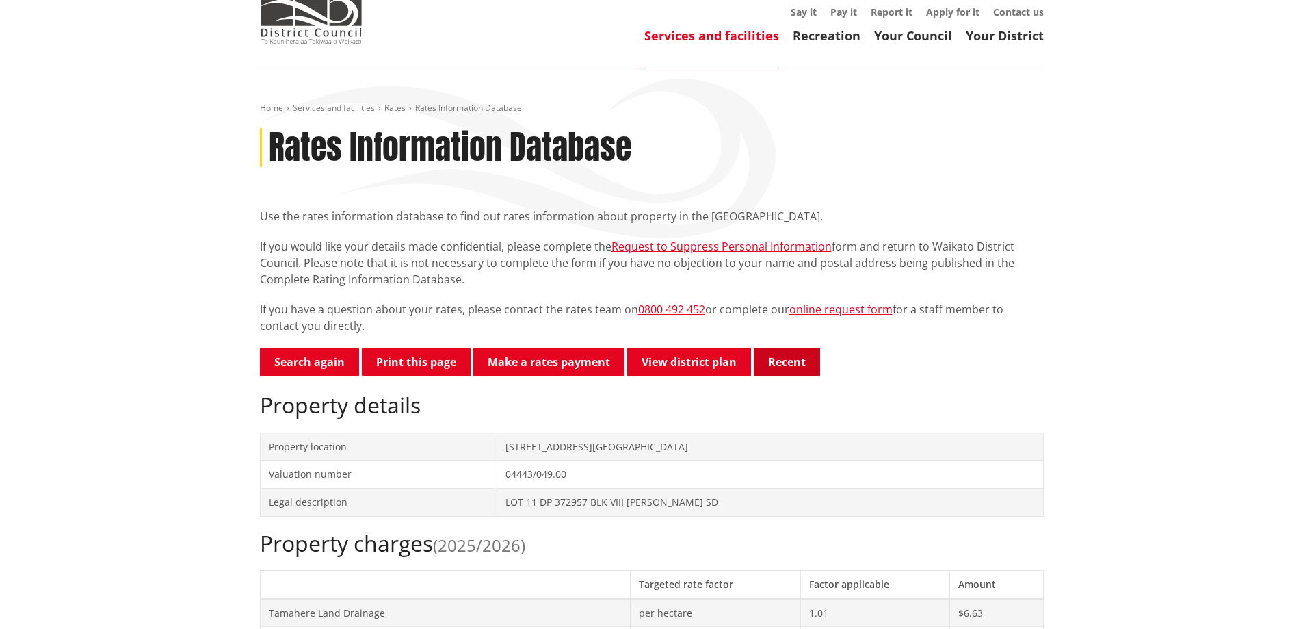 Image resolution: width=1303 pixels, height=629 pixels. What do you see at coordinates (804, 12) in the screenshot?
I see `a: Say it` at bounding box center [804, 12].